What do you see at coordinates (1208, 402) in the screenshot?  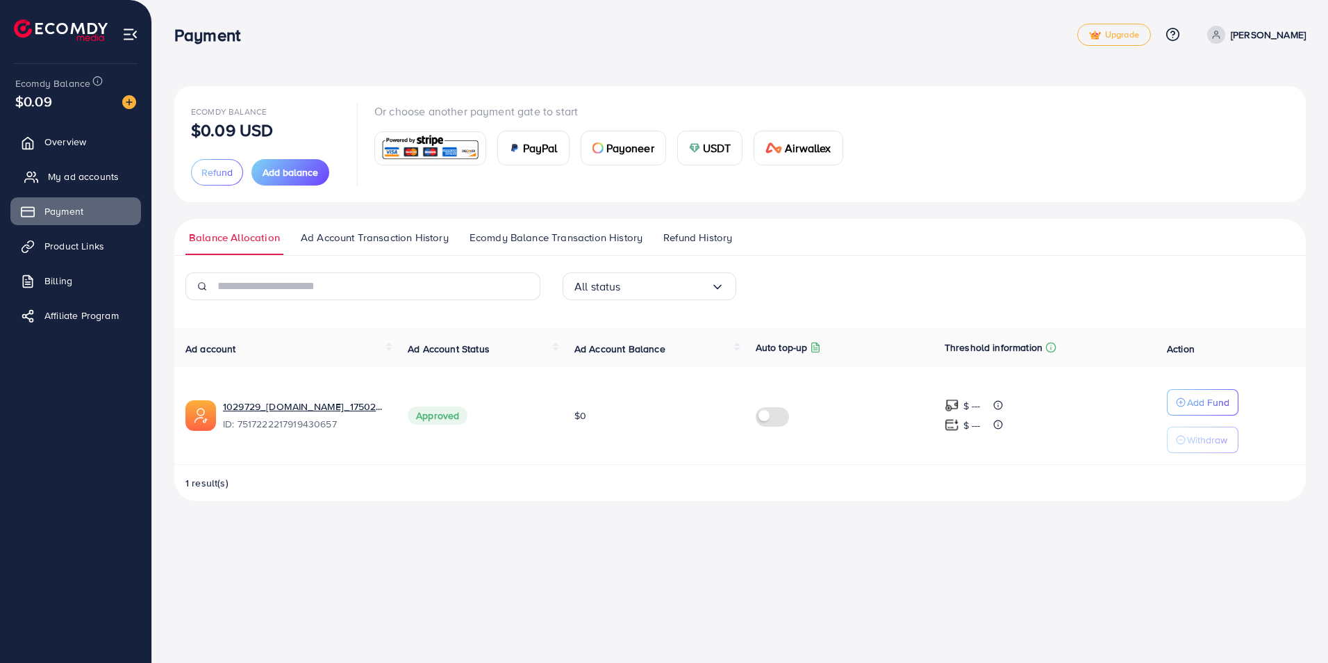 I see `p: Add Fund` at bounding box center [1208, 402].